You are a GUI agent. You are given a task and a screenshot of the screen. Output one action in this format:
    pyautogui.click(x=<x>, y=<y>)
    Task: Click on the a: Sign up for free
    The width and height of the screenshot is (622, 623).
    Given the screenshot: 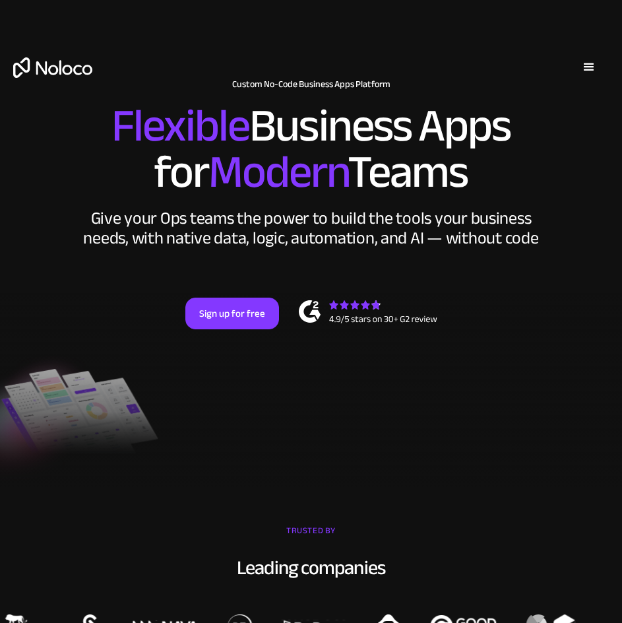 What is the action you would take?
    pyautogui.click(x=232, y=314)
    